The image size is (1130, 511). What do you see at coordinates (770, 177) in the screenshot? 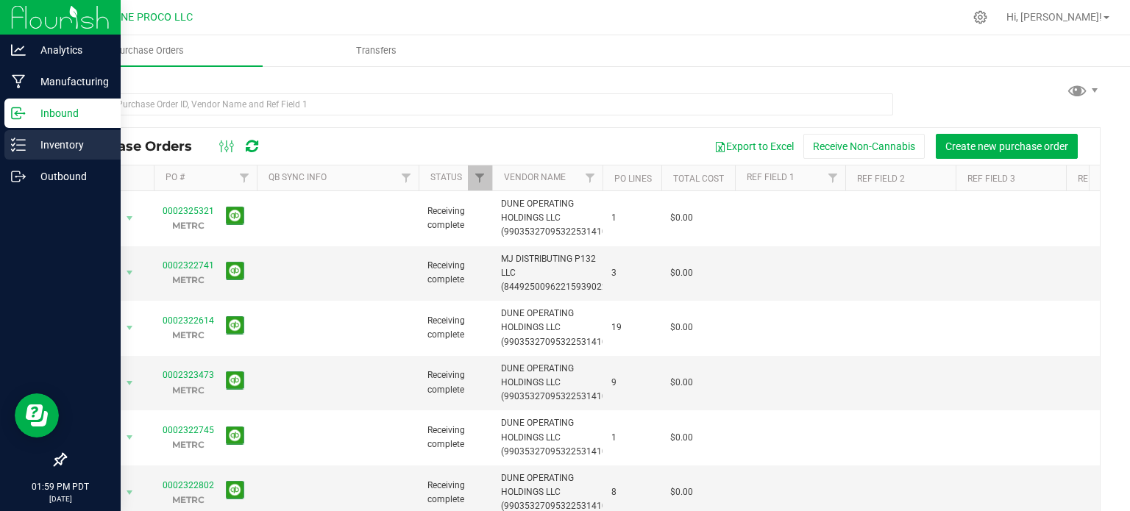
I see `a: Ref Field 1` at bounding box center [770, 177].